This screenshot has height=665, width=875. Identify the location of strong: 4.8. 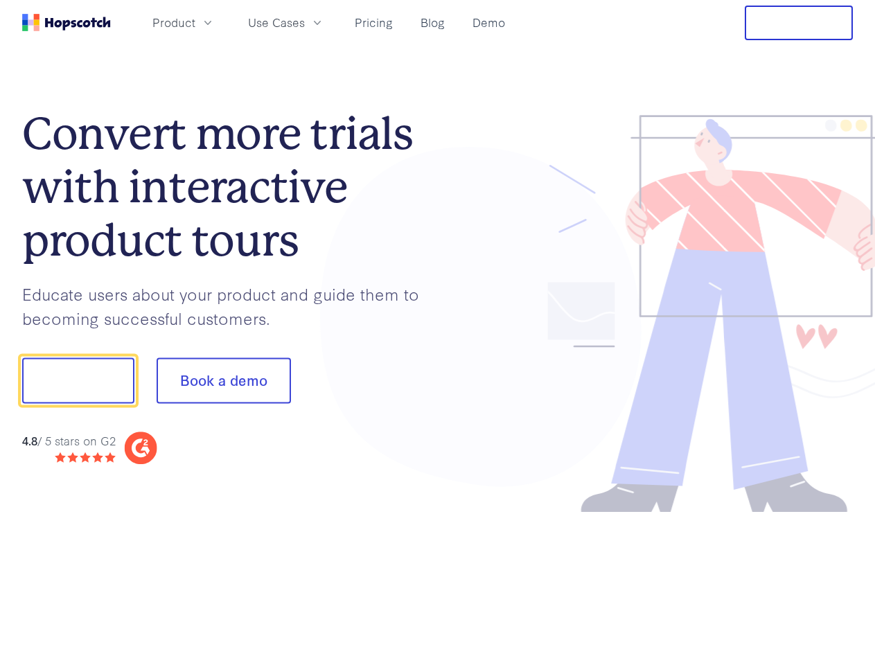
(30, 440).